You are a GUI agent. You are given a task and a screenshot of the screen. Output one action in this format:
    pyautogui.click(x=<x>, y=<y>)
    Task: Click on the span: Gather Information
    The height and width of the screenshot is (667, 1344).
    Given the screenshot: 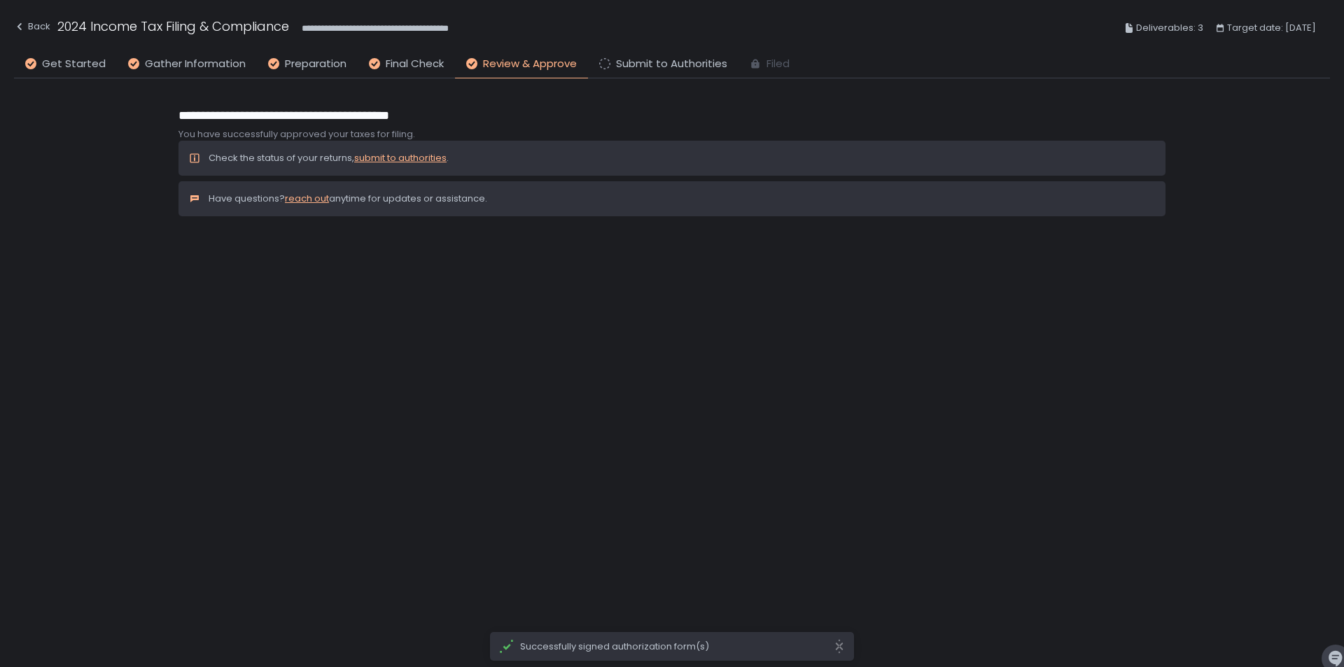 What is the action you would take?
    pyautogui.click(x=195, y=64)
    